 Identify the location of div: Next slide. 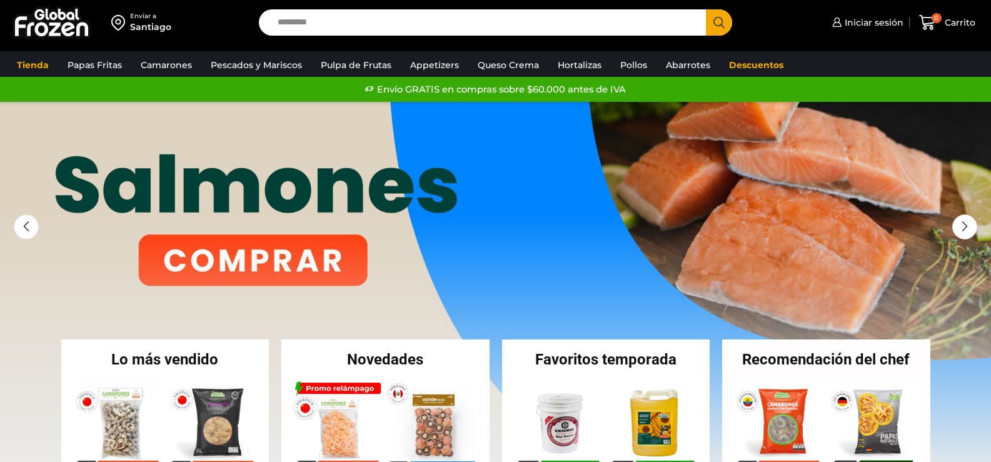
(965, 227).